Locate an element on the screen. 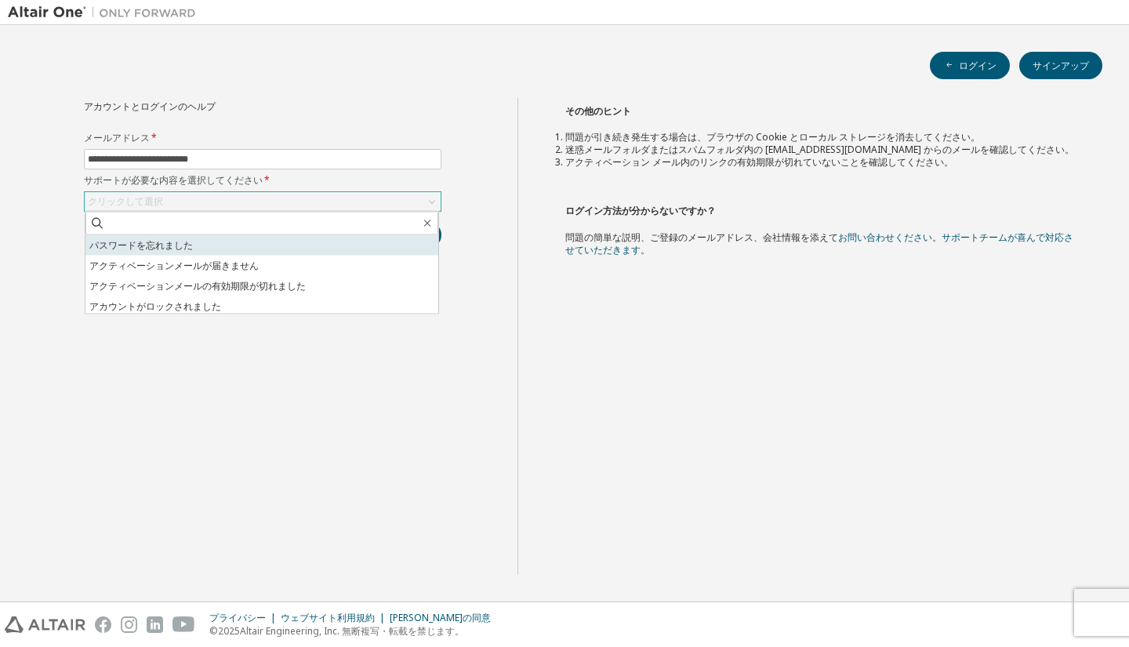 The height and width of the screenshot is (647, 1129). img: linkedin.svg is located at coordinates (154, 624).